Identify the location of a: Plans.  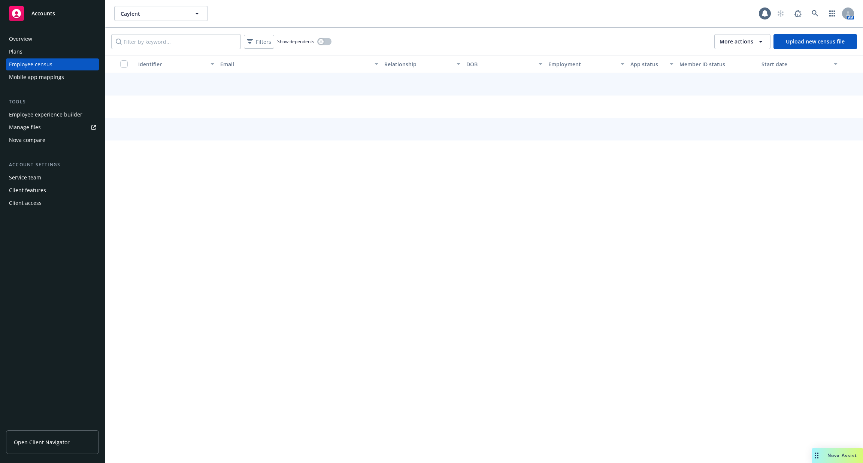
(52, 52).